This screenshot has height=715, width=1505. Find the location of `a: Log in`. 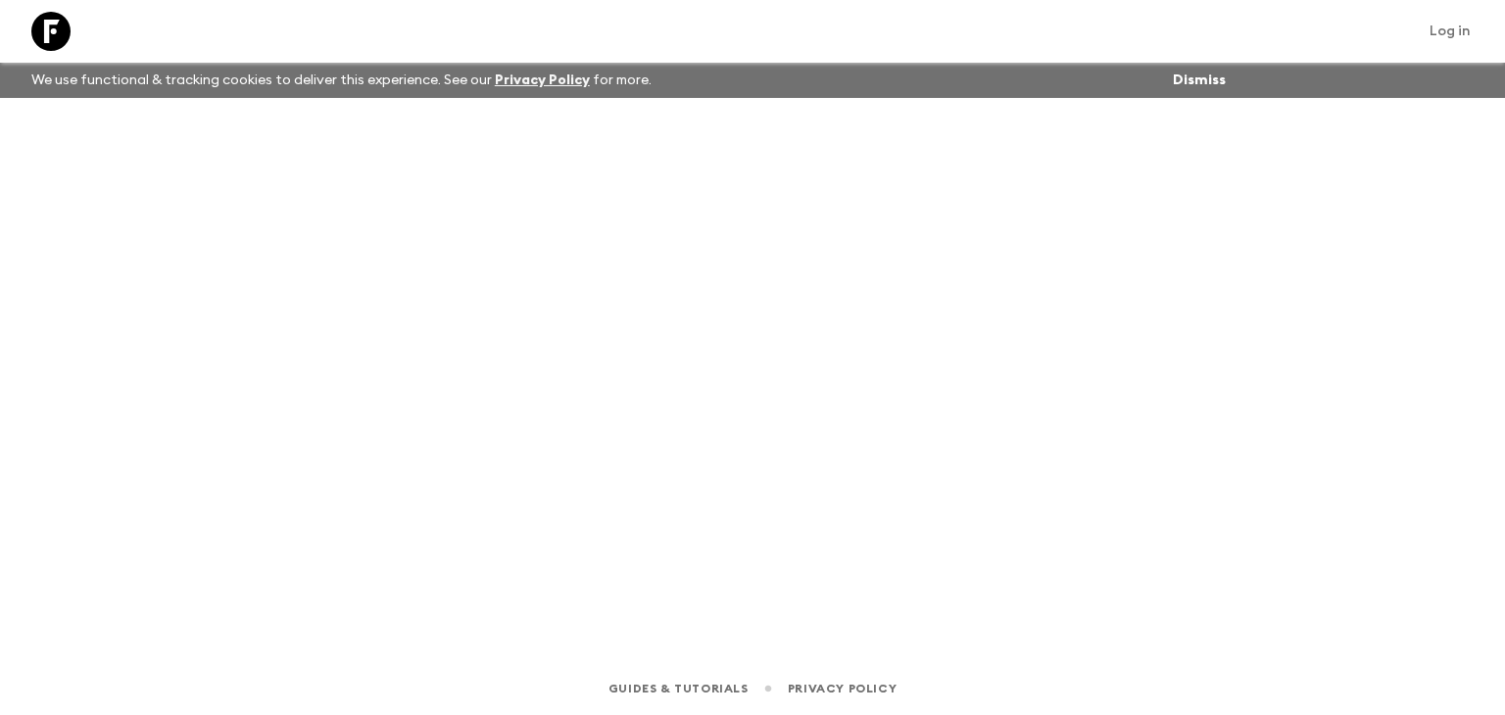

a: Log in is located at coordinates (1450, 31).